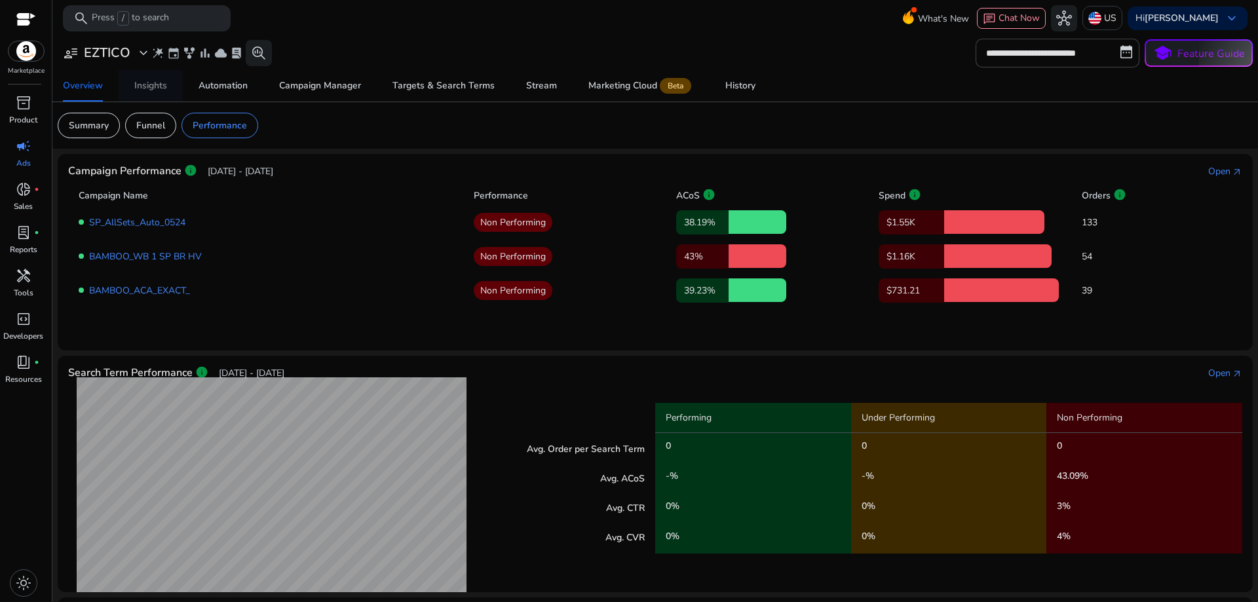 This screenshot has height=602, width=1258. What do you see at coordinates (24, 250) in the screenshot?
I see `p: Reports` at bounding box center [24, 250].